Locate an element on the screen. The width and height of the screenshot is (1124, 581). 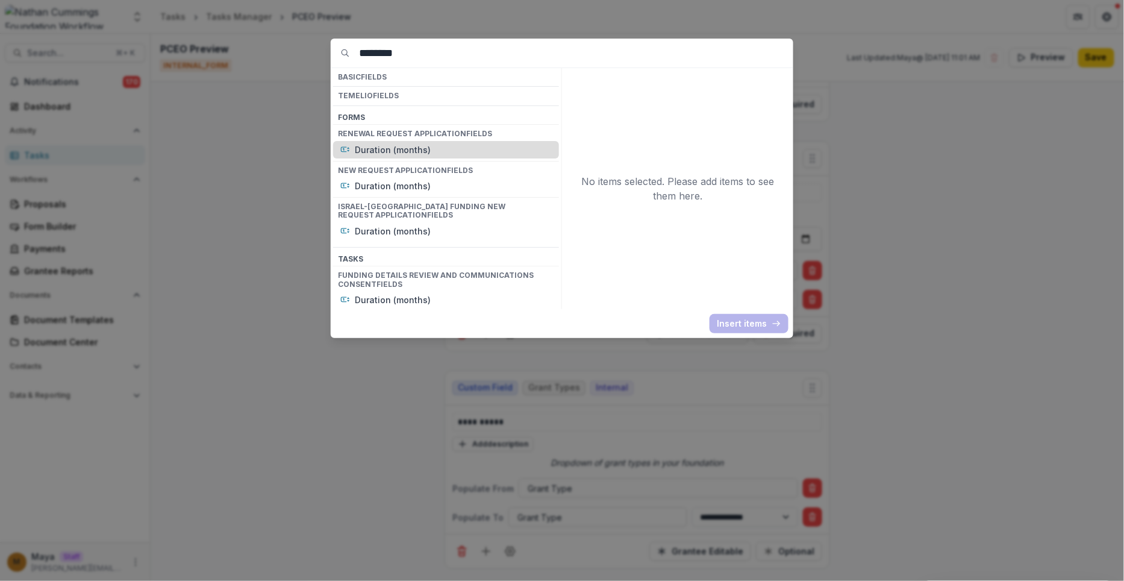
button: Insert items is located at coordinates (749, 323).